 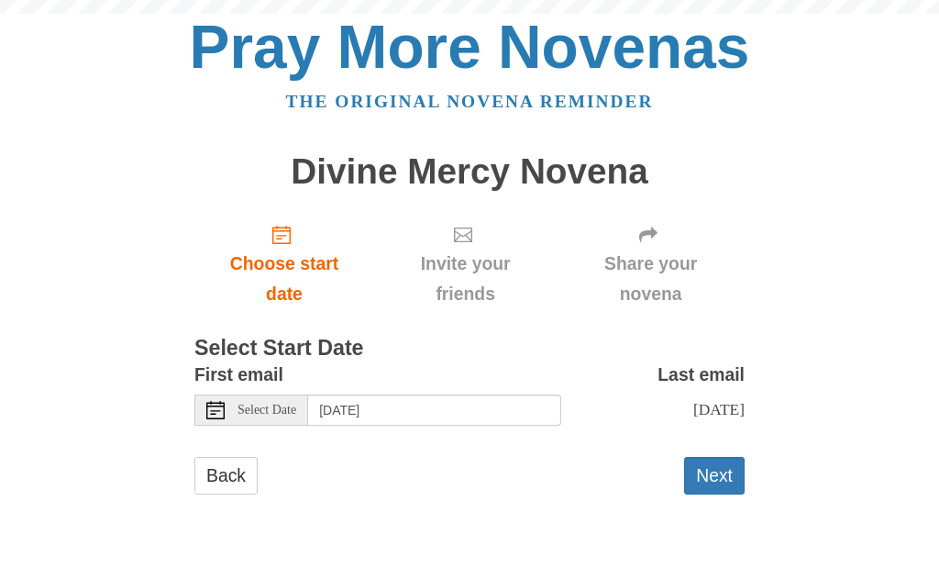 What do you see at coordinates (470, 101) in the screenshot?
I see `a: The original novena reminder` at bounding box center [470, 101].